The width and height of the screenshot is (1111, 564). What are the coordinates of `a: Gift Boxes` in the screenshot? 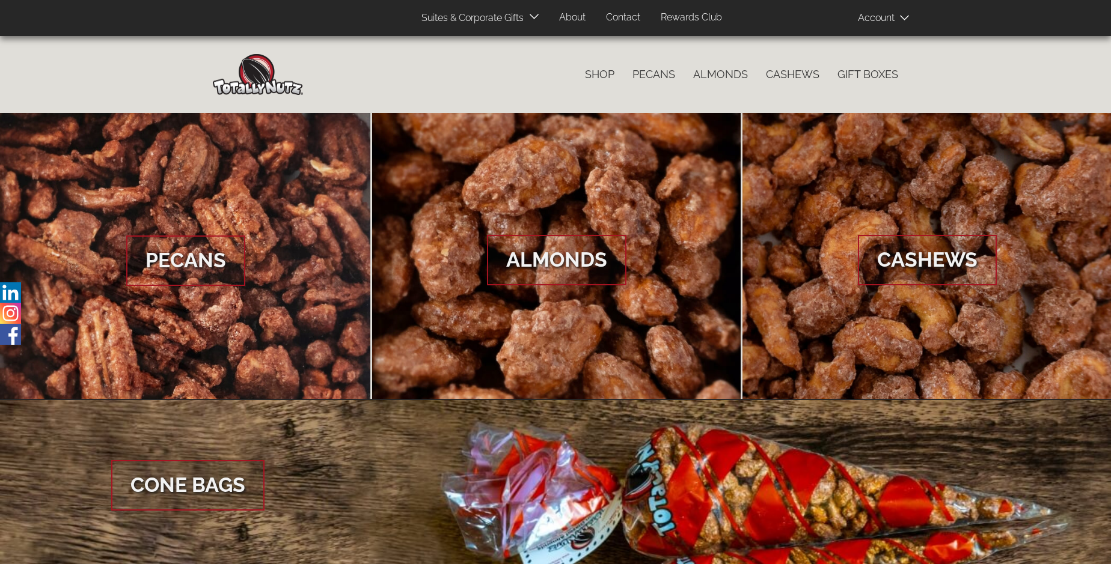 It's located at (867, 75).